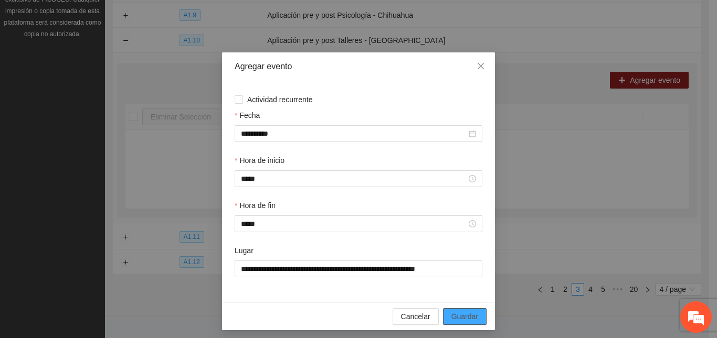 This screenshot has height=338, width=717. What do you see at coordinates (481, 67) in the screenshot?
I see `button: Close` at bounding box center [481, 67].